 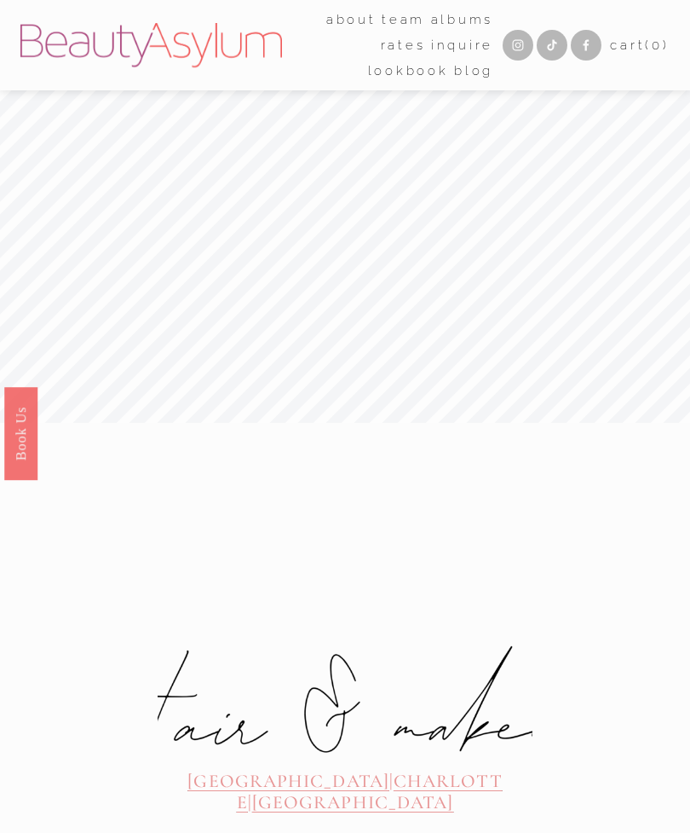 What do you see at coordinates (462, 45) in the screenshot?
I see `a: Inquire` at bounding box center [462, 45].